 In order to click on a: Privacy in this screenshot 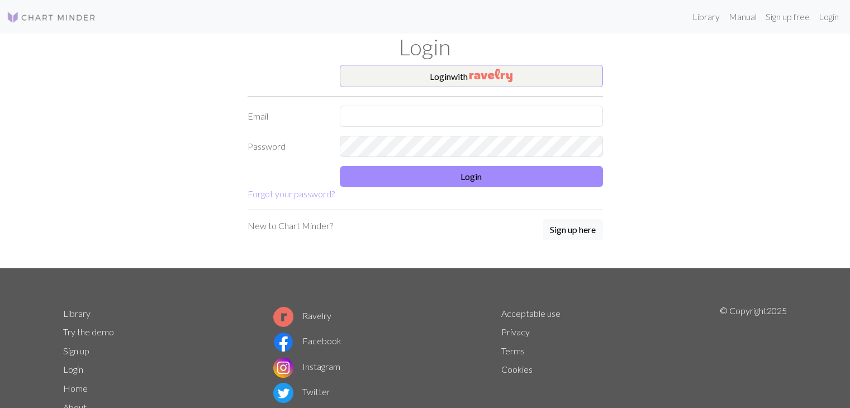, I will do `click(515, 331)`.